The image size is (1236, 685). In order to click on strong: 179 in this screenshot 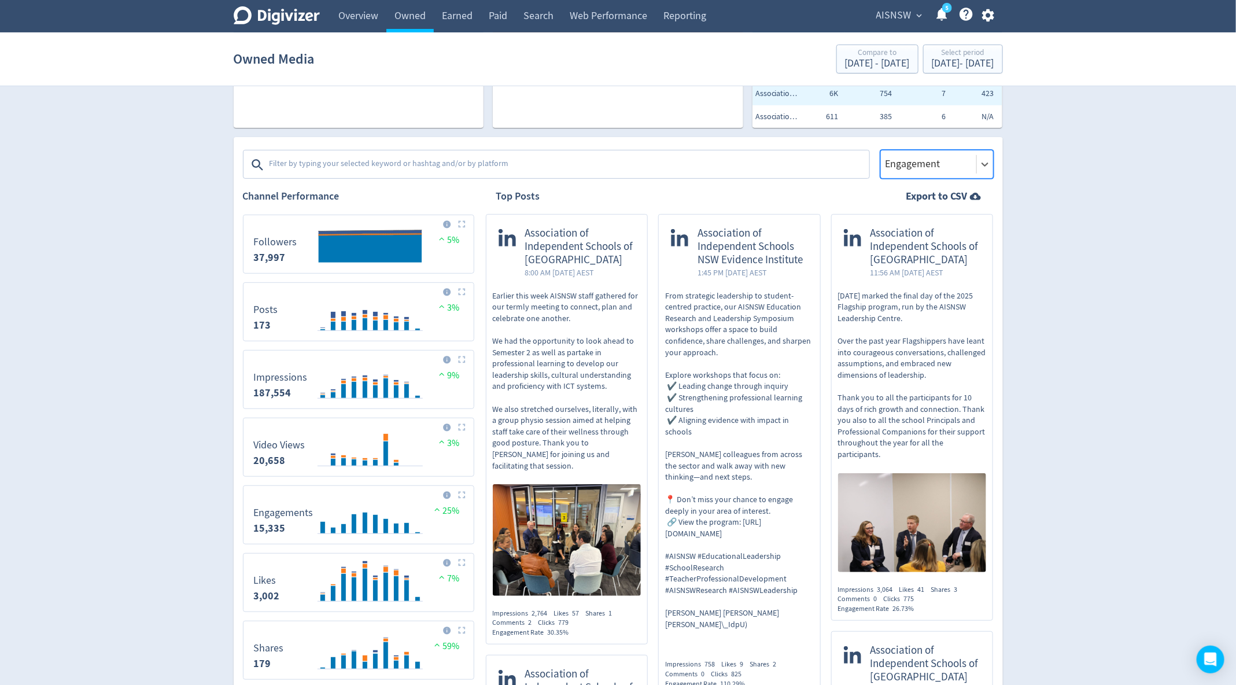, I will do `click(263, 664)`.